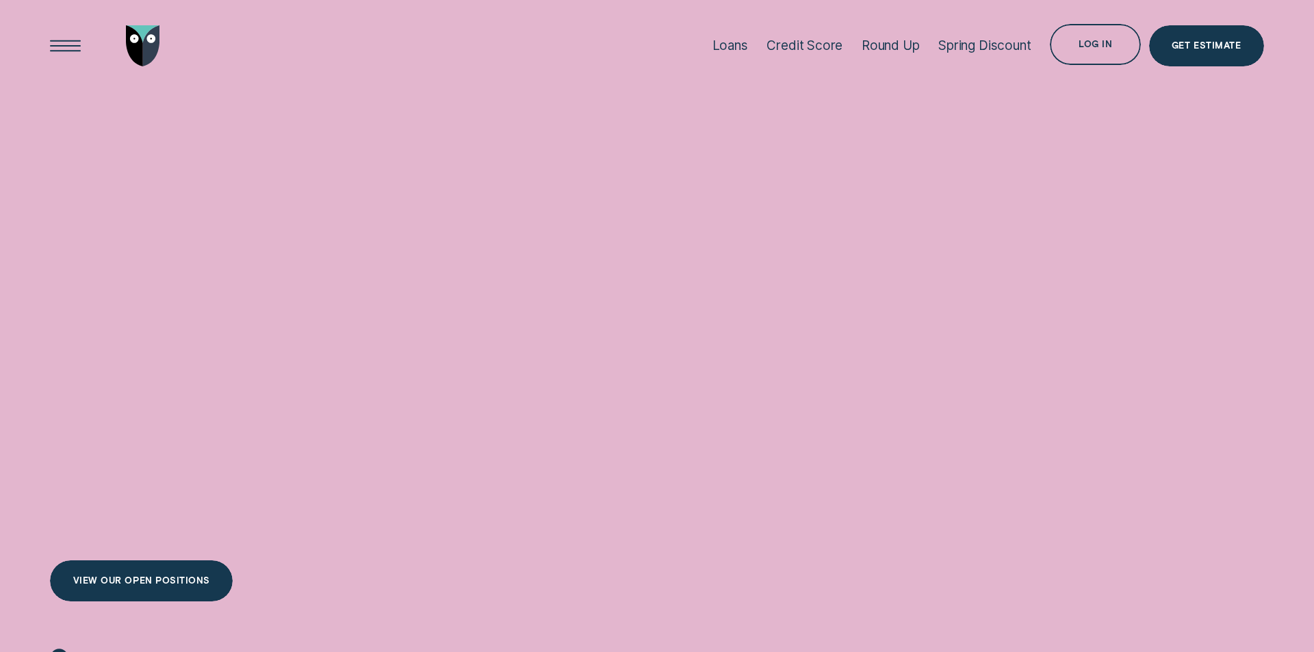 The image size is (1314, 652). Describe the element at coordinates (730, 45) in the screenshot. I see `div: Loans` at that location.